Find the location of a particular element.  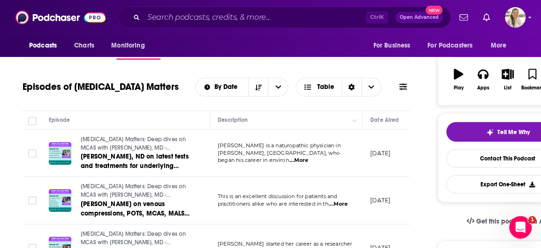

span: Open Advanced is located at coordinates (419, 17).